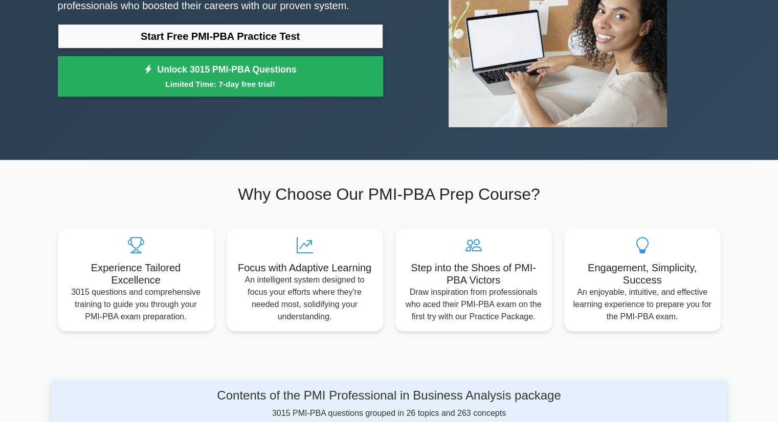  I want to click on h4: Contents of the PMI Professional in Business Analysis package, so click(389, 396).